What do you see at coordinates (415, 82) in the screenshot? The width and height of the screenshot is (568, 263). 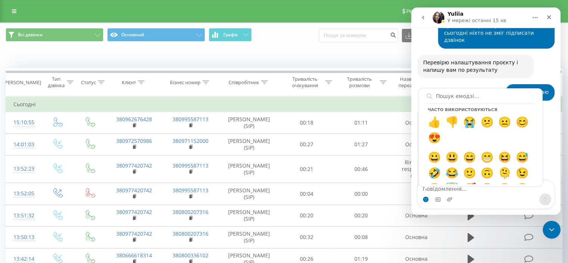 I see `div: Назва схеми переадресації` at bounding box center [415, 82].